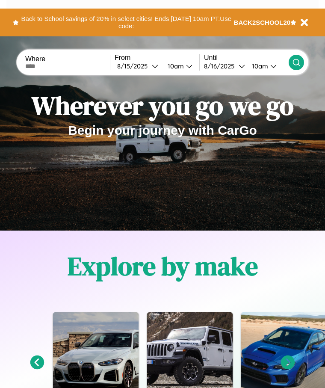  I want to click on div: 8 / 16 / 2025, so click(221, 66).